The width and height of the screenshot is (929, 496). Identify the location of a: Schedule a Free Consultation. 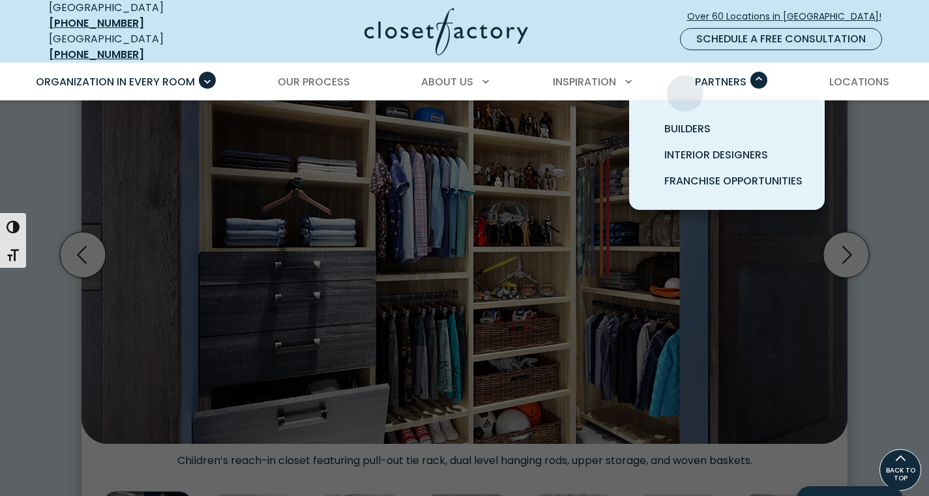
(781, 39).